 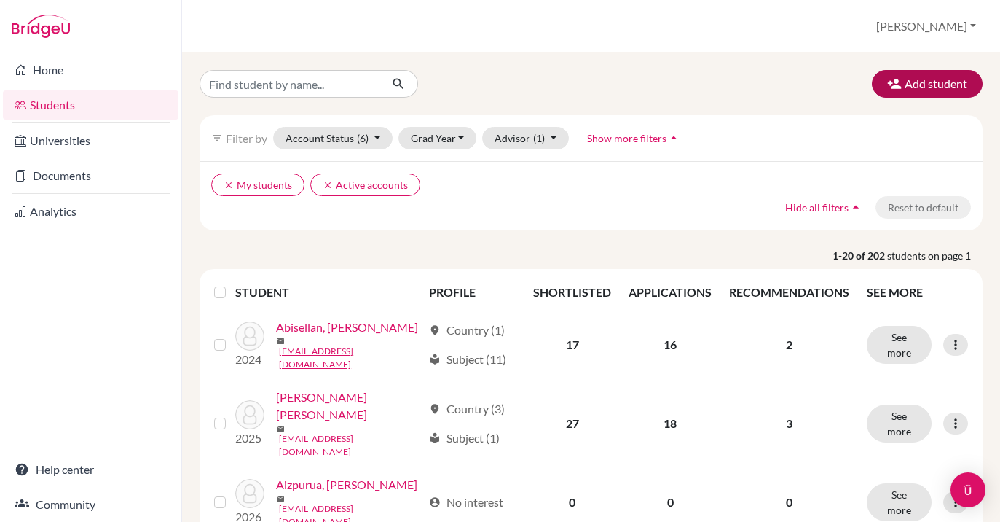 What do you see at coordinates (258, 184) in the screenshot?
I see `button: clearMy students` at bounding box center [258, 184].